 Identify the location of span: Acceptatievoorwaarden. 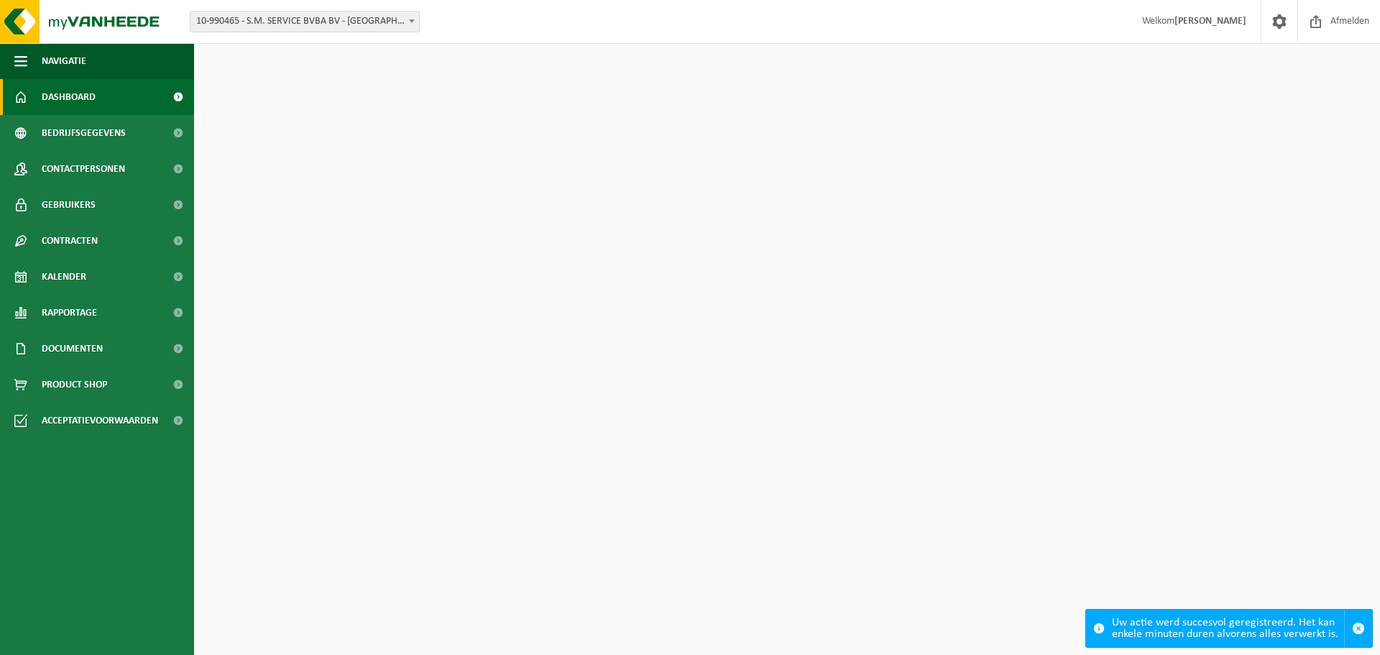
(100, 421).